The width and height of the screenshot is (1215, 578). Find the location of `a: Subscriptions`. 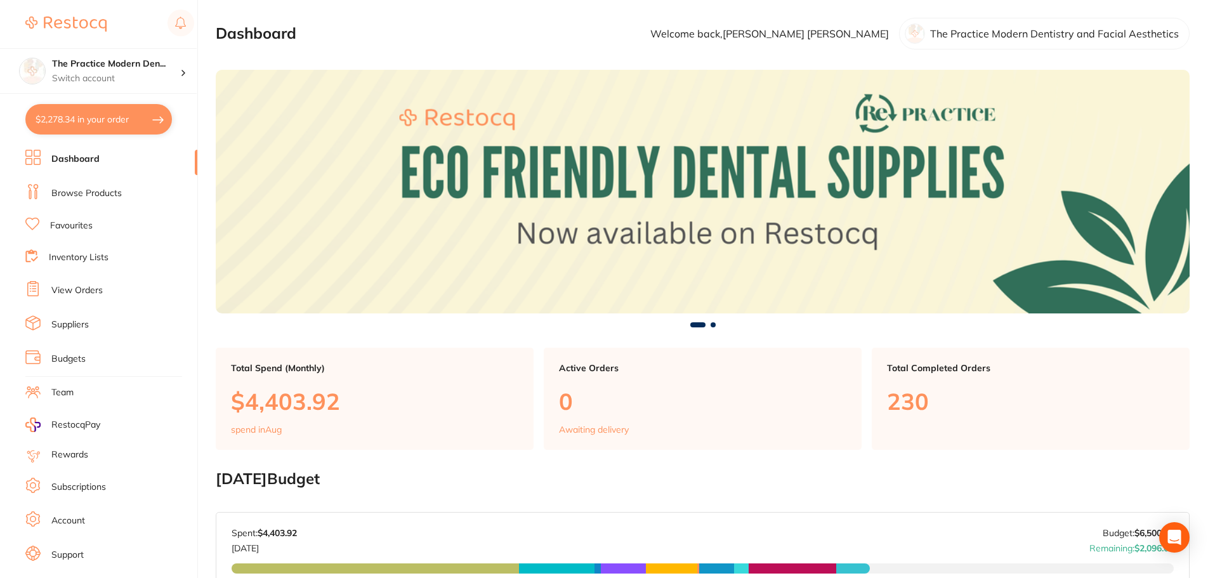

a: Subscriptions is located at coordinates (79, 487).